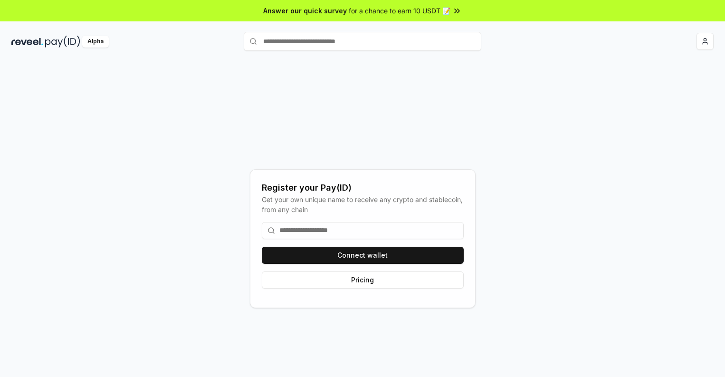  Describe the element at coordinates (363, 255) in the screenshot. I see `button: Connect wallet` at that location.